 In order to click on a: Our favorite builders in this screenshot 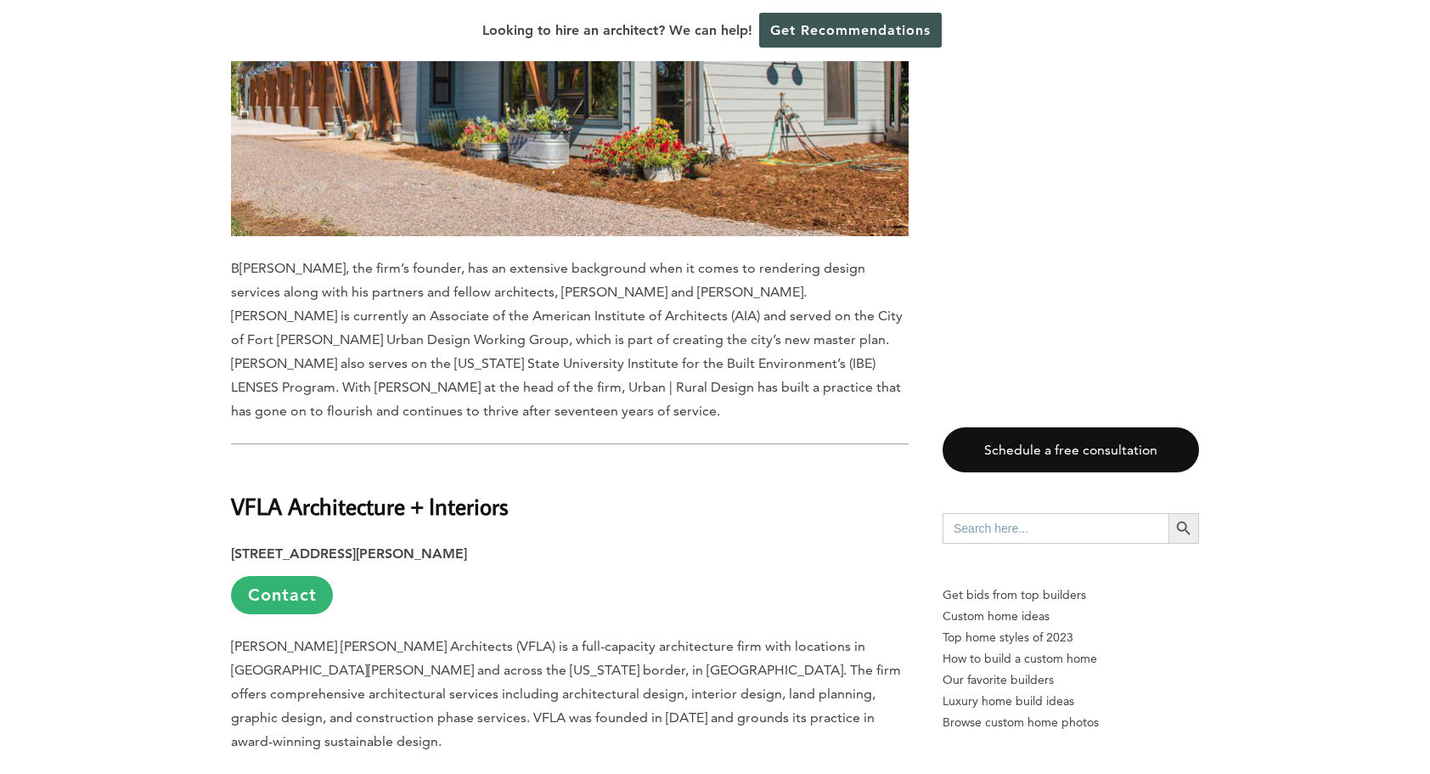, I will do `click(1071, 679)`.